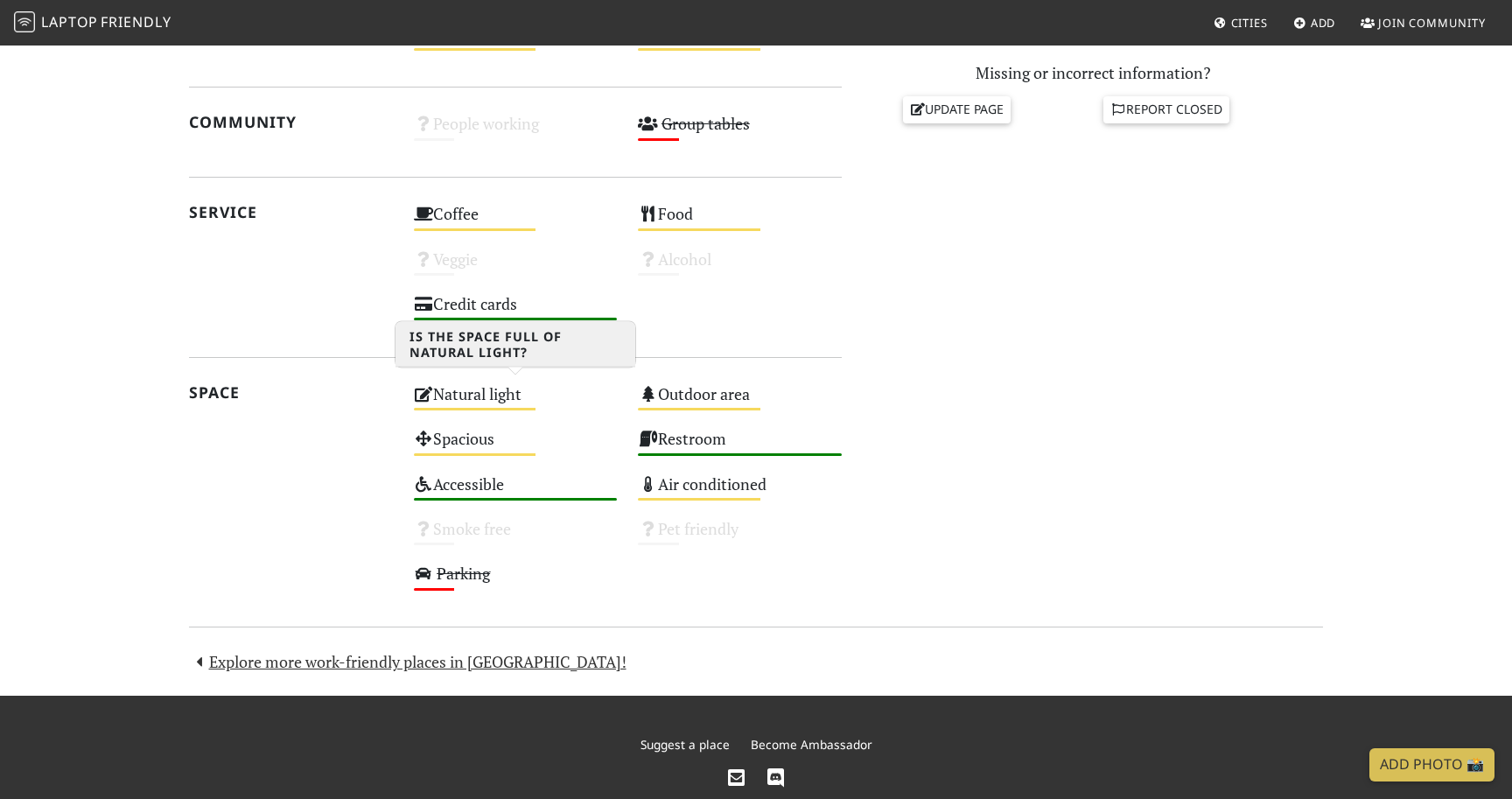 This screenshot has height=799, width=1512. What do you see at coordinates (1431, 765) in the screenshot?
I see `a: Add Photo 📸` at bounding box center [1431, 765].